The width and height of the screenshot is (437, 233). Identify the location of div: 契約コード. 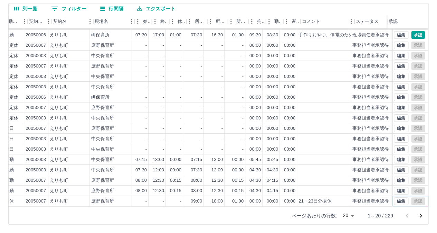
(40, 21).